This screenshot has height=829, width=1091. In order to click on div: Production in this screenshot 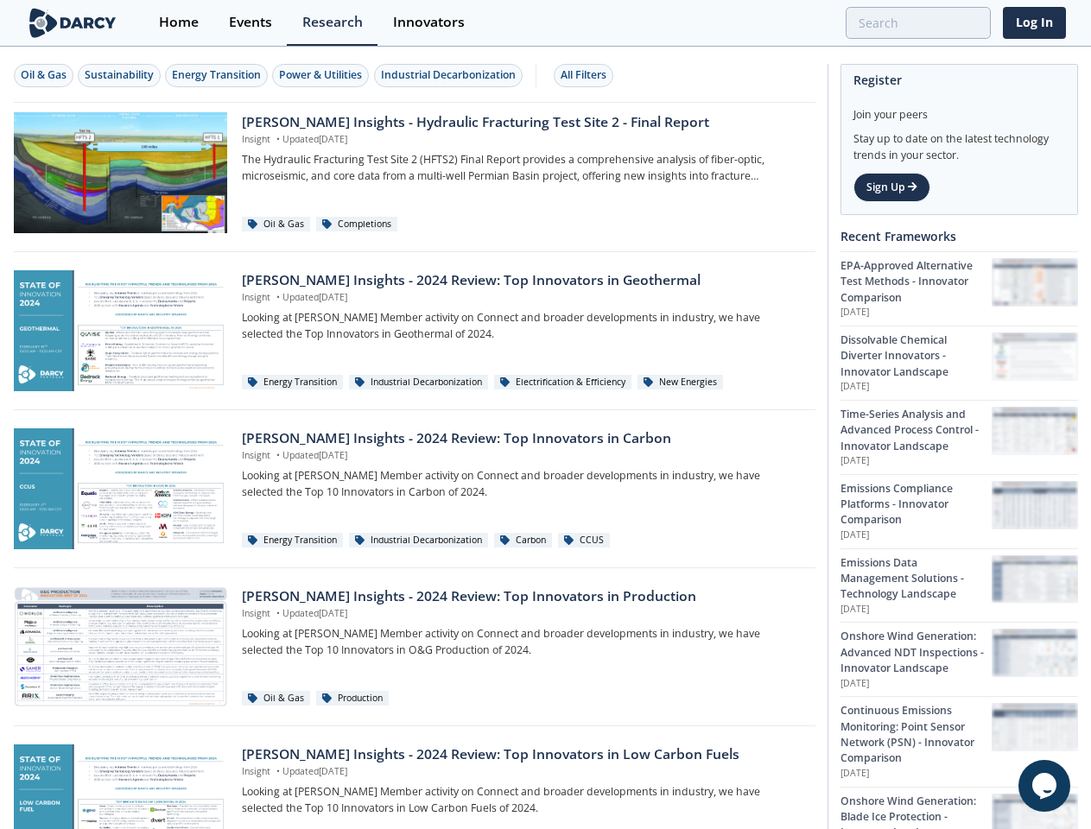, I will do `click(352, 699)`.